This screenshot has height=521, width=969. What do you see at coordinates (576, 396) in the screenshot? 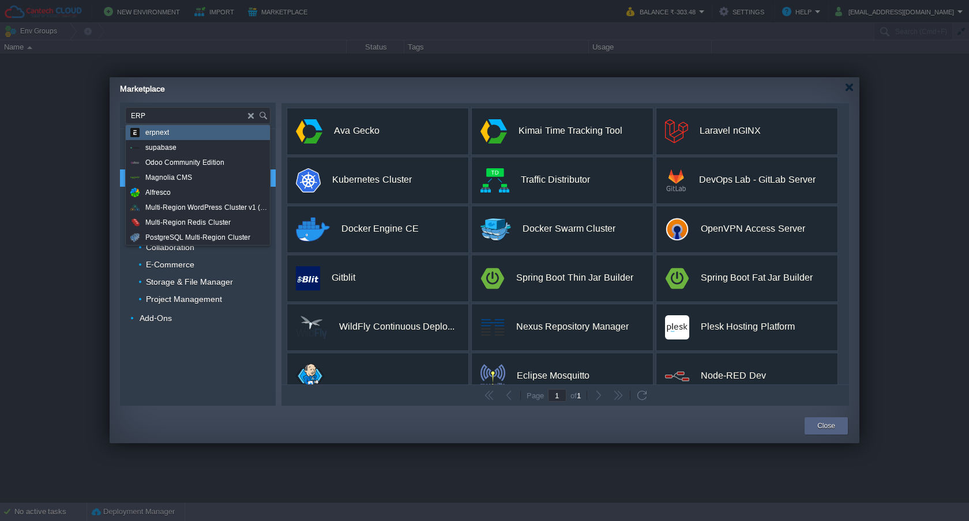
I see `div: of` at bounding box center [576, 396].